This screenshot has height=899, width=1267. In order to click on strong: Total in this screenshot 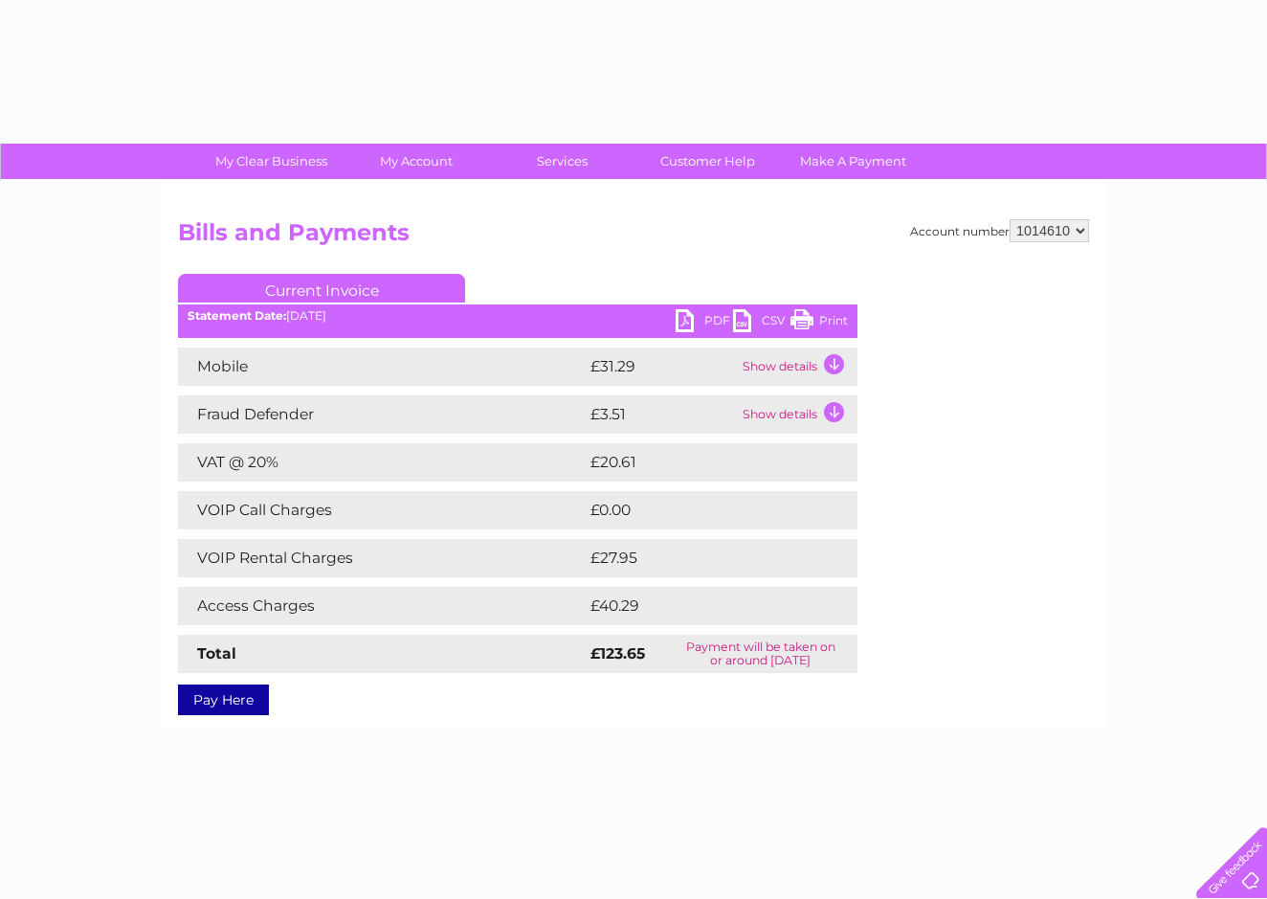, I will do `click(216, 653)`.